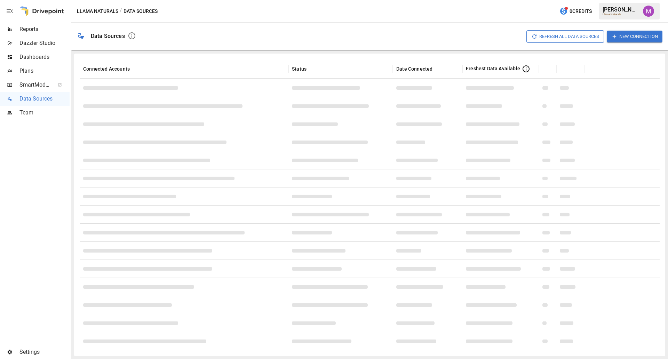  I want to click on span: Dashboards, so click(45, 57).